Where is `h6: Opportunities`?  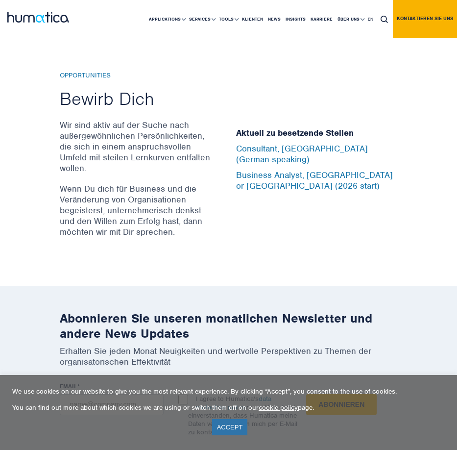 h6: Opportunities is located at coordinates (136, 75).